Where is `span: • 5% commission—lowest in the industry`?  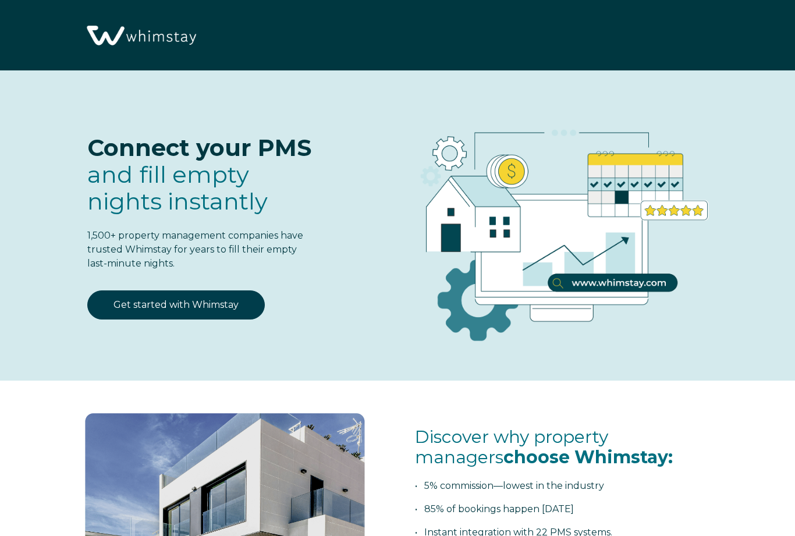
span: • 5% commission—lowest in the industry is located at coordinates (510, 486).